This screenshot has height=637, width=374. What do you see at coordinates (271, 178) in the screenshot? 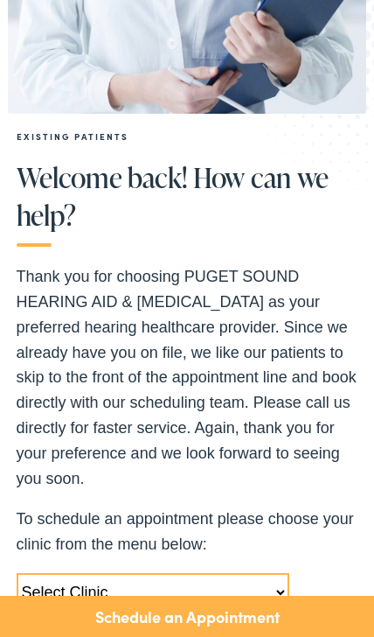
I see `span: can` at bounding box center [271, 178].